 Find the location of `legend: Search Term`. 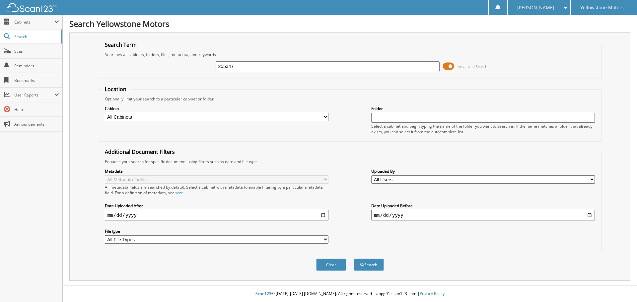

legend: Search Term is located at coordinates (121, 45).